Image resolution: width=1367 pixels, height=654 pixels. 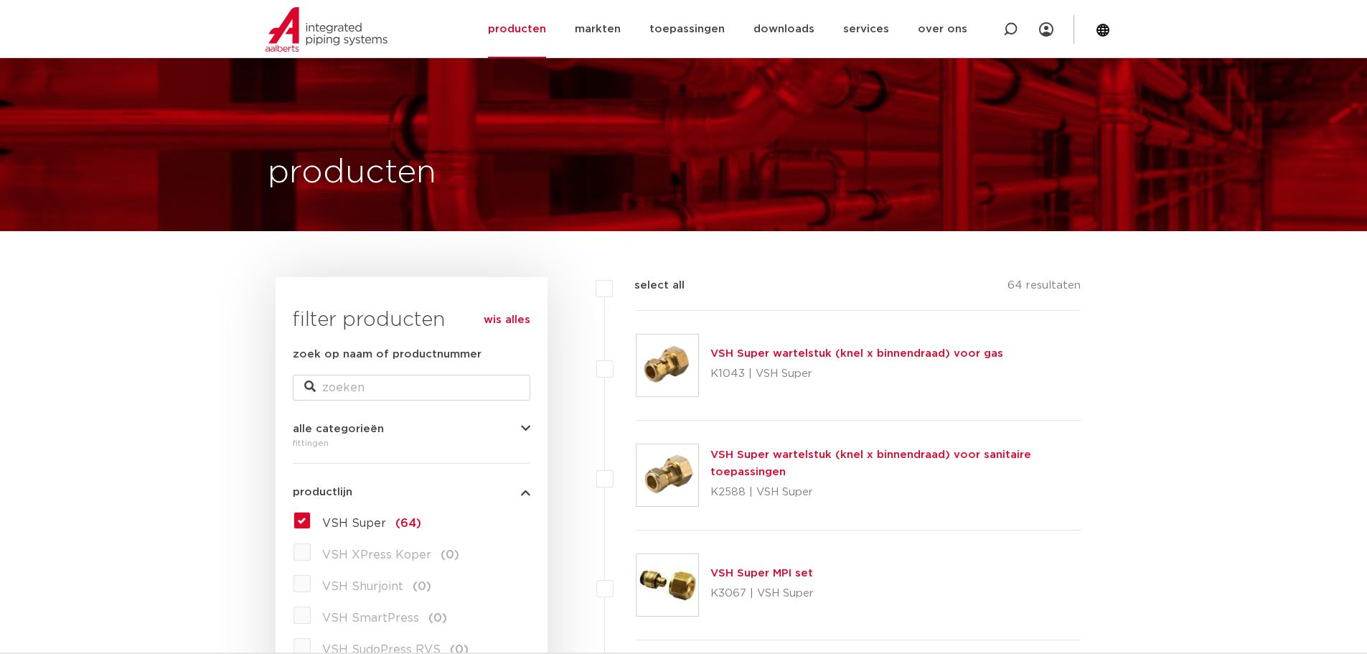 What do you see at coordinates (411, 388) in the screenshot?
I see `input: zoeken` at bounding box center [411, 388].